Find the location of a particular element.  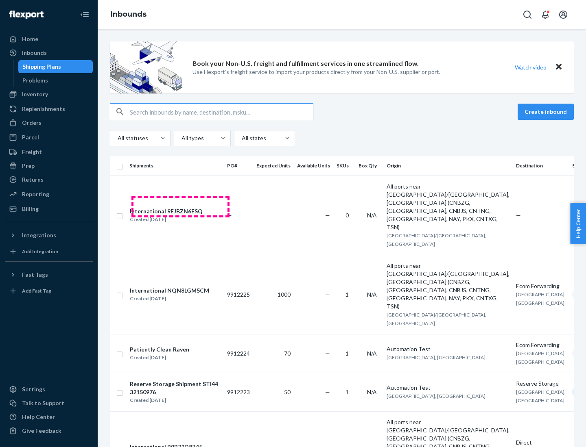

th: Shipments is located at coordinates (175, 166).